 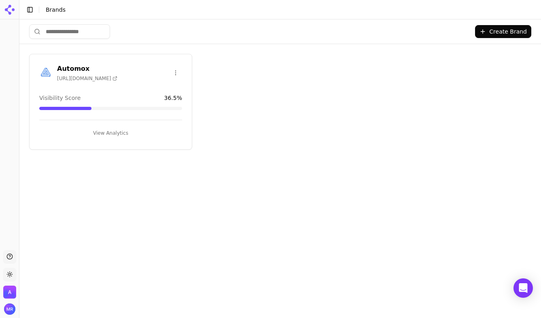 What do you see at coordinates (282, 10) in the screenshot?
I see `nav: breadcrumb` at bounding box center [282, 10].